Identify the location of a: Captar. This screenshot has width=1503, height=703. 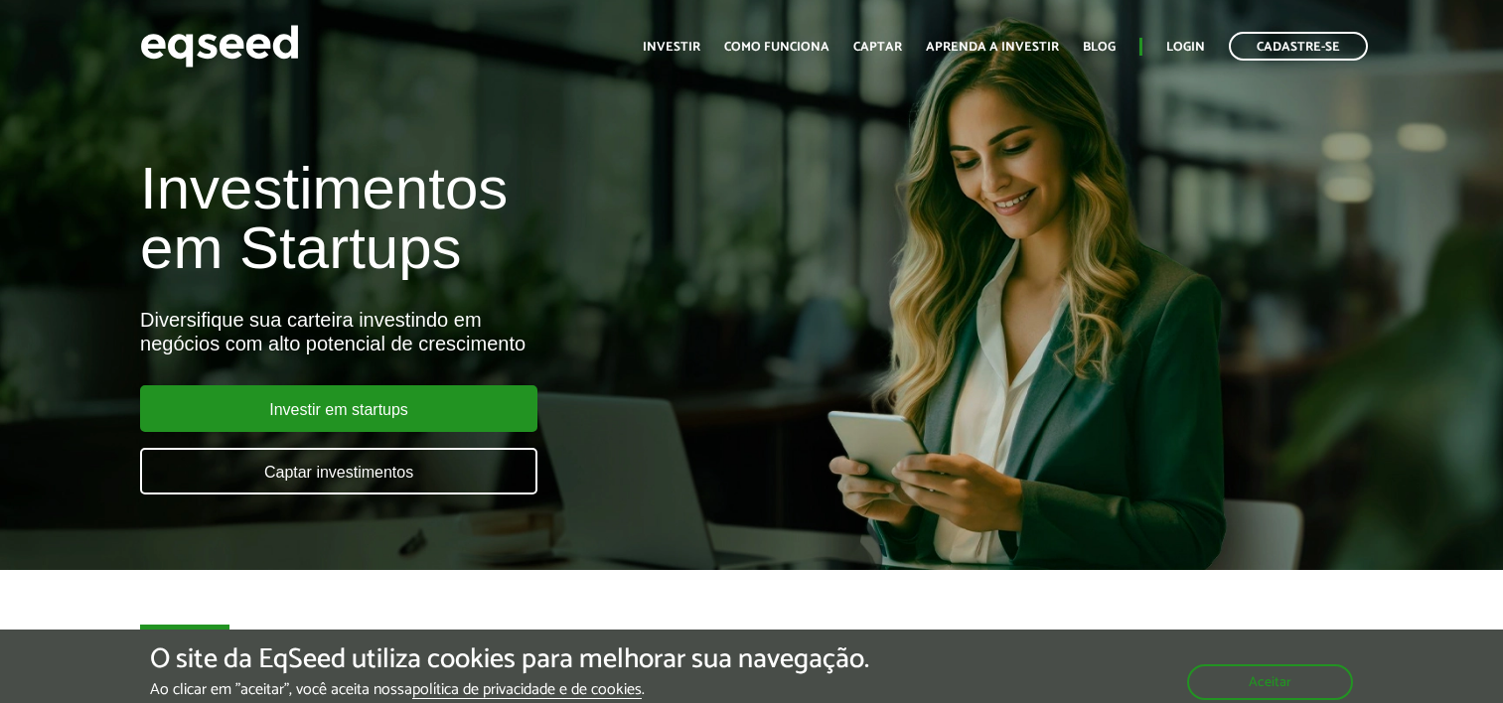
(877, 47).